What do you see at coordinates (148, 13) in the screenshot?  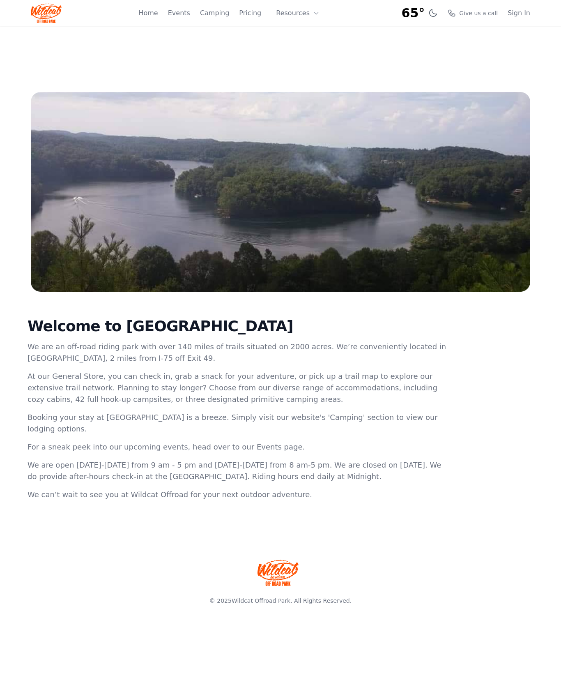 I see `a: Home` at bounding box center [148, 13].